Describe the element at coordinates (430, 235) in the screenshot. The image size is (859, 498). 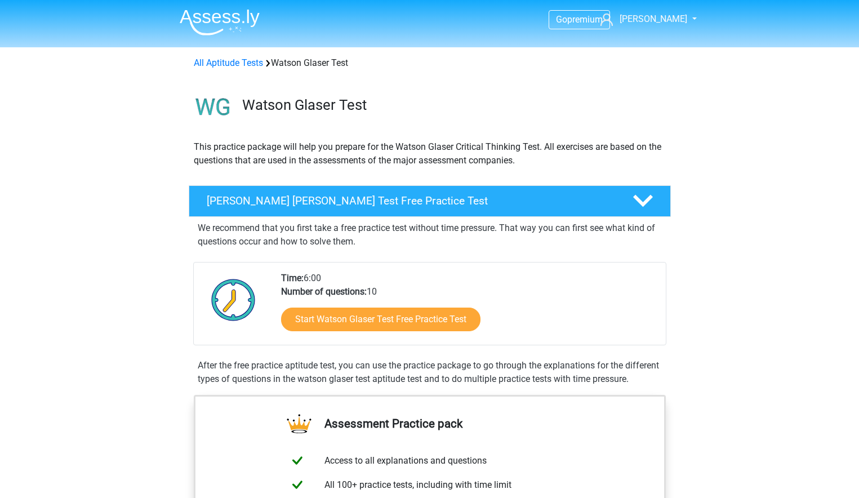
I see `p: We recommend that you first take a free practice test without time pressure. That way you can fir...` at that location.